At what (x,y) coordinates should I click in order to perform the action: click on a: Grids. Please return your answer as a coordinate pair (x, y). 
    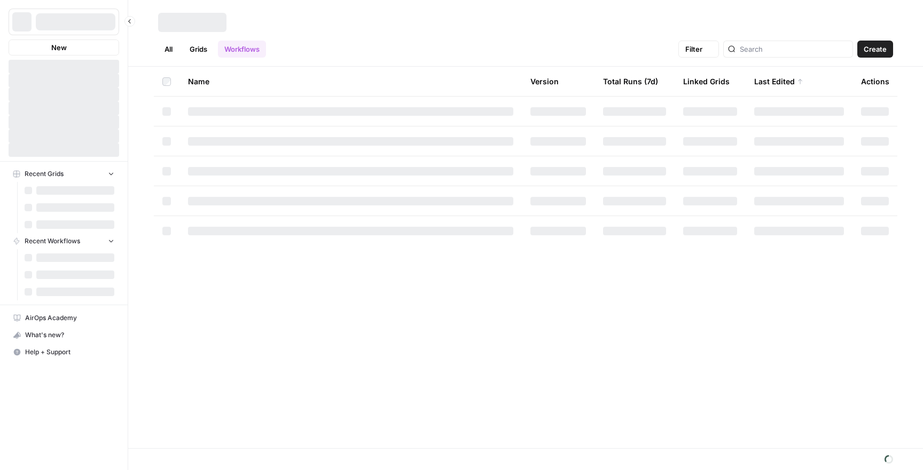
    Looking at the image, I should click on (198, 49).